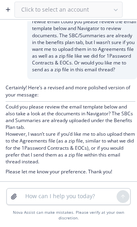  I want to click on button: Create a new chat, so click(8, 10).